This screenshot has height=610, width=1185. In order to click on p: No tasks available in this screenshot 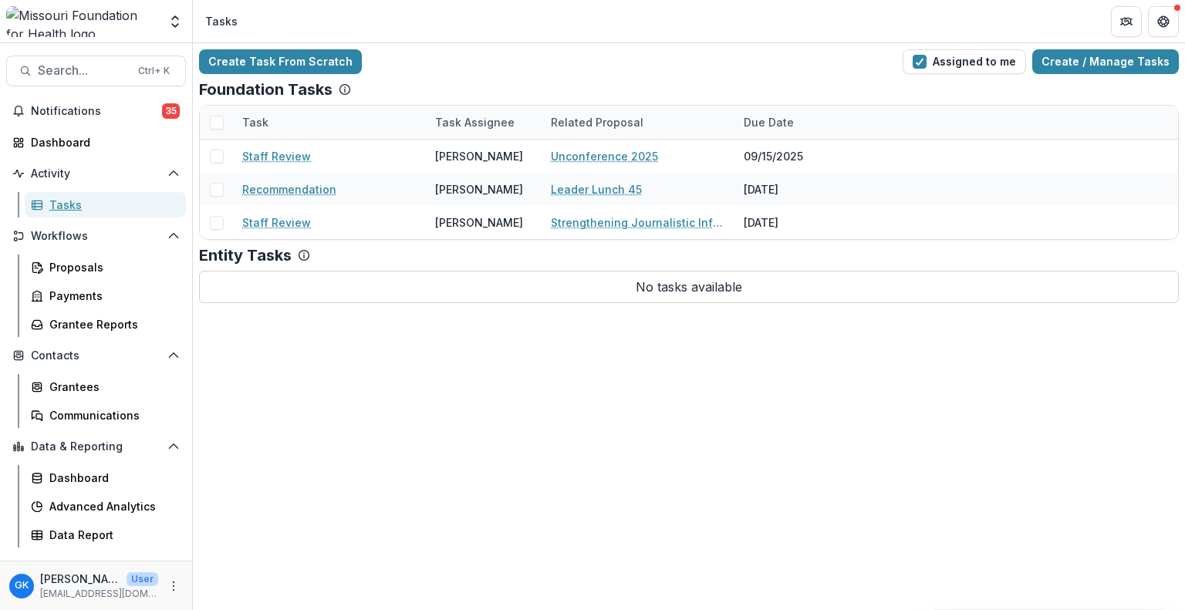, I will do `click(689, 287)`.